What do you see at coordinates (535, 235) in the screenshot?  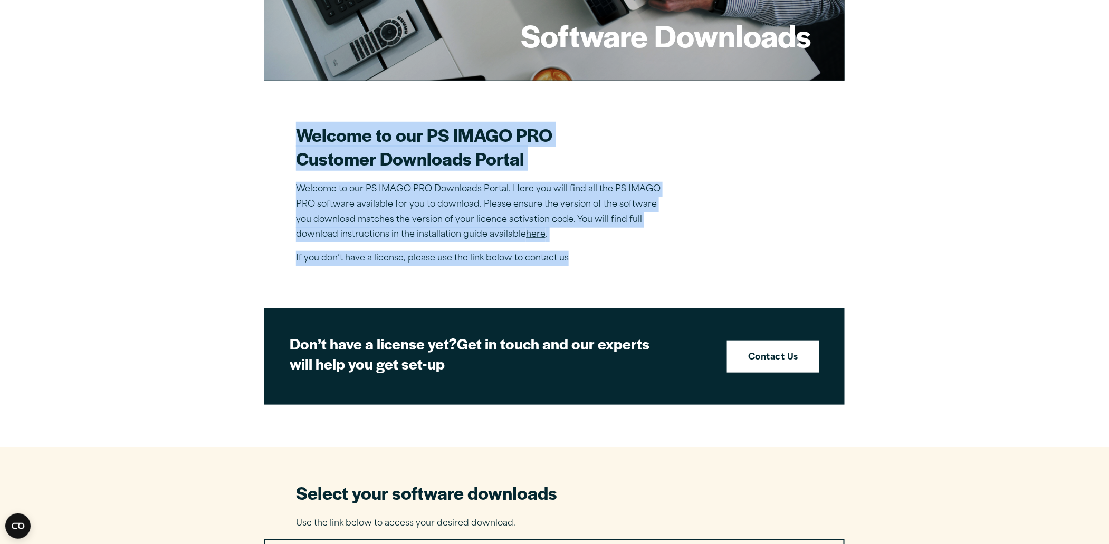 I see `a: here` at bounding box center [535, 235].